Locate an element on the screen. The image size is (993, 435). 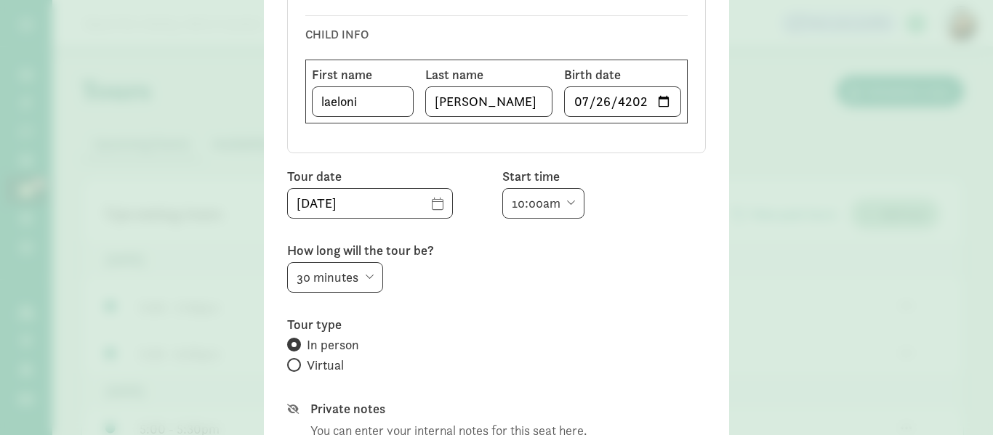
span: In person is located at coordinates (333, 345).